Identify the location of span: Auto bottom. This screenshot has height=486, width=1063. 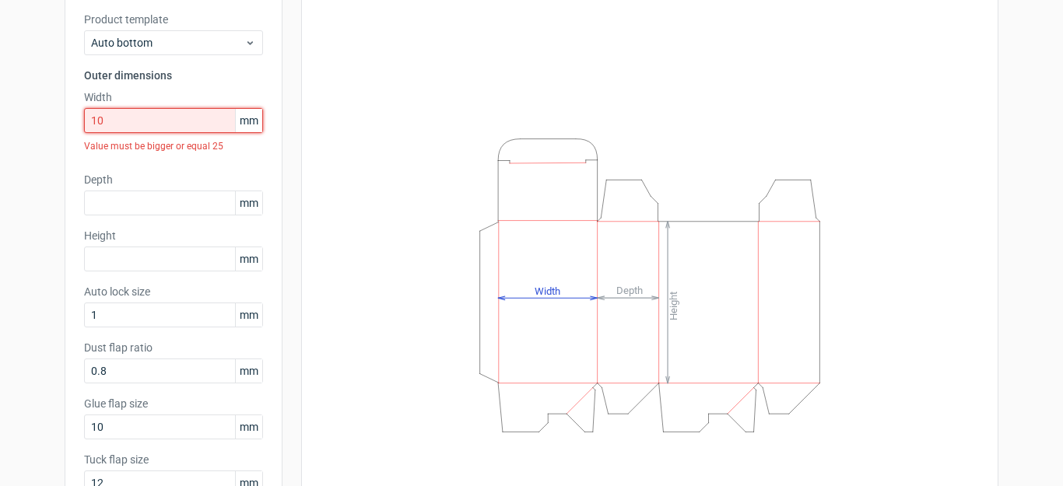
(167, 43).